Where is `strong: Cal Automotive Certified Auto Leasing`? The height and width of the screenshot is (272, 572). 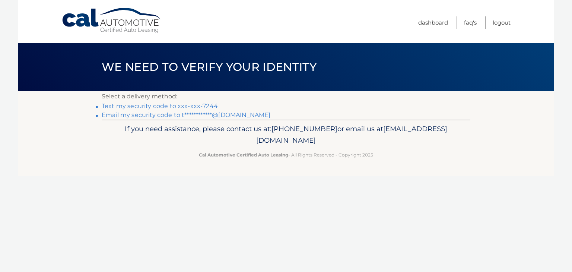 strong: Cal Automotive Certified Auto Leasing is located at coordinates (243, 154).